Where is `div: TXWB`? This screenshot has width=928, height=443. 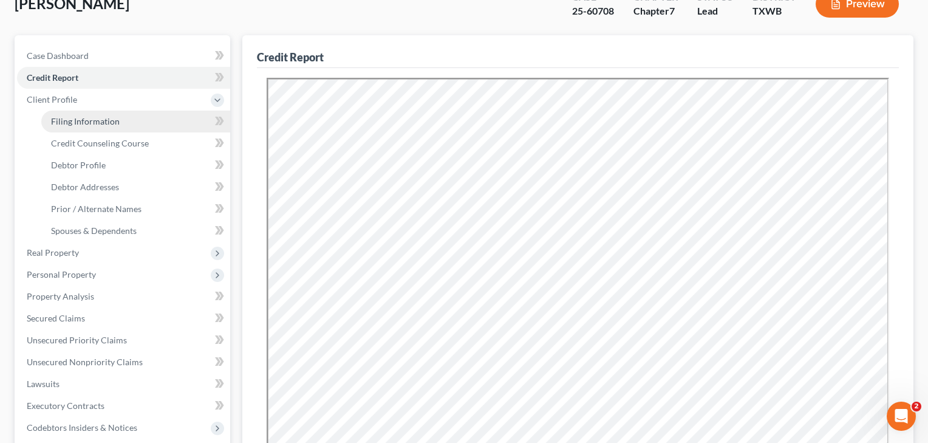 div: TXWB is located at coordinates (774, 11).